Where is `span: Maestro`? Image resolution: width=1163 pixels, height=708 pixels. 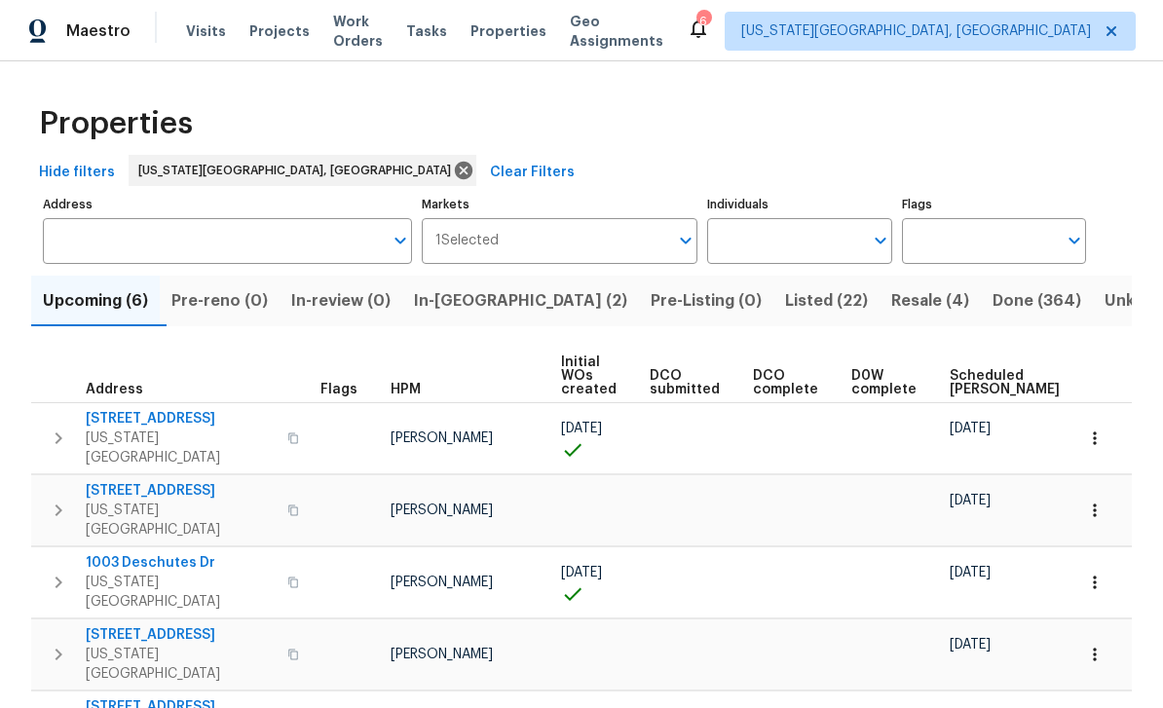 span: Maestro is located at coordinates (98, 31).